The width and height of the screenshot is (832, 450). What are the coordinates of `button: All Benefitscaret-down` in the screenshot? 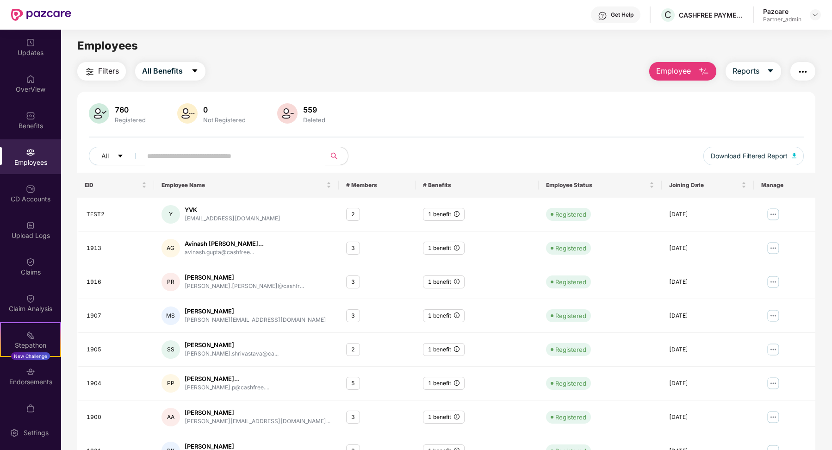 It's located at (170, 71).